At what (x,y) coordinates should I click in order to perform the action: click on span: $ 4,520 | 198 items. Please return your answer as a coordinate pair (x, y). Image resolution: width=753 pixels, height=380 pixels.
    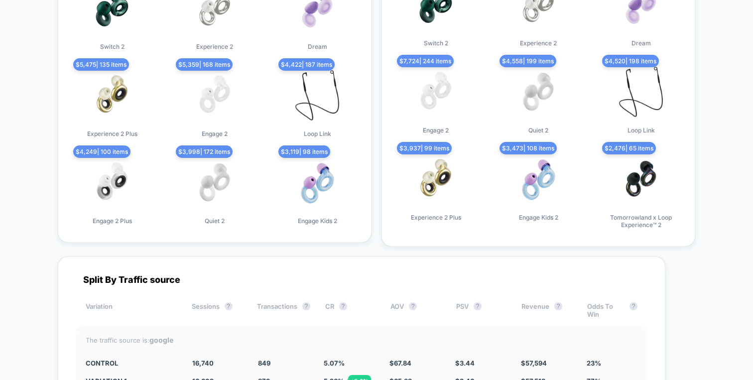
    Looking at the image, I should click on (630, 61).